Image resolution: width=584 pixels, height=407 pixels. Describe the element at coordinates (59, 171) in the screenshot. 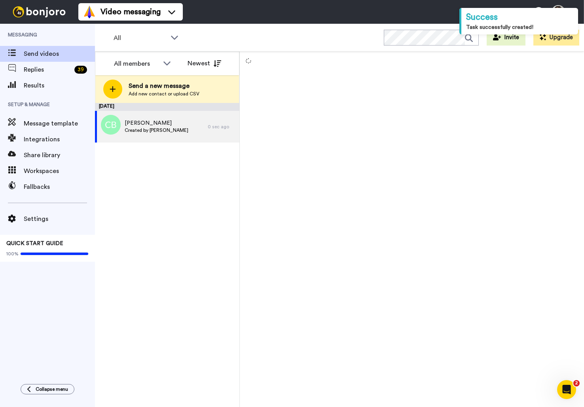

I see `span: Workspaces` at that location.